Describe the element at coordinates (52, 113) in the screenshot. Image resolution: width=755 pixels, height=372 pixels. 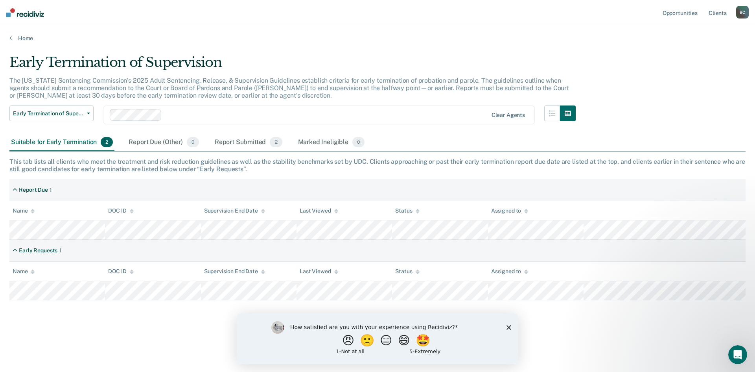
I see `button: Early Termination of Supervision` at that location.